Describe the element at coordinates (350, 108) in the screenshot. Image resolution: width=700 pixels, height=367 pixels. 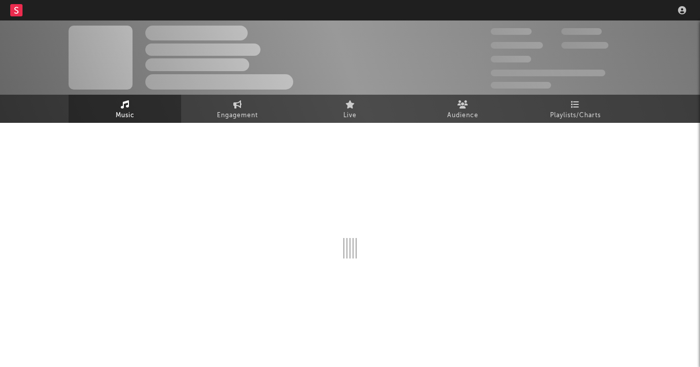
I see `a: Live` at that location.